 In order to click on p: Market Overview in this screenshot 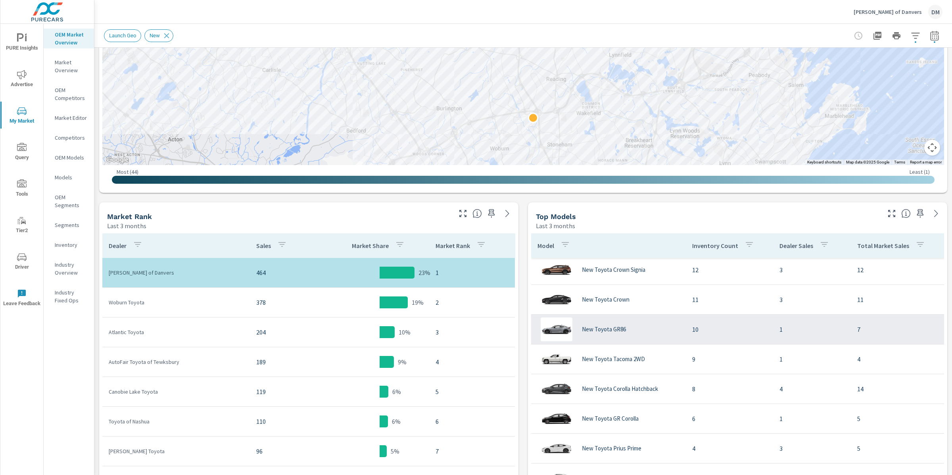, I will do `click(71, 66)`.